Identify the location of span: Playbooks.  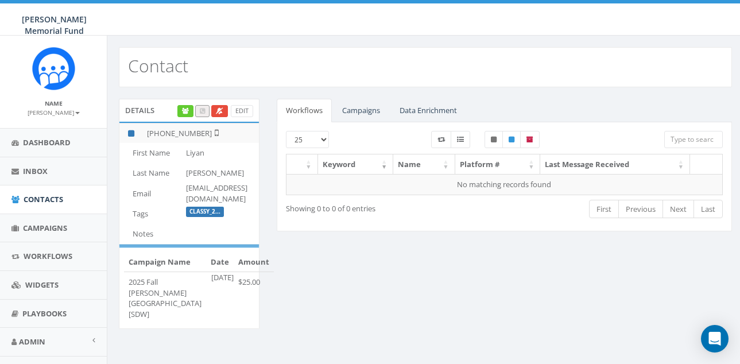
(44, 314).